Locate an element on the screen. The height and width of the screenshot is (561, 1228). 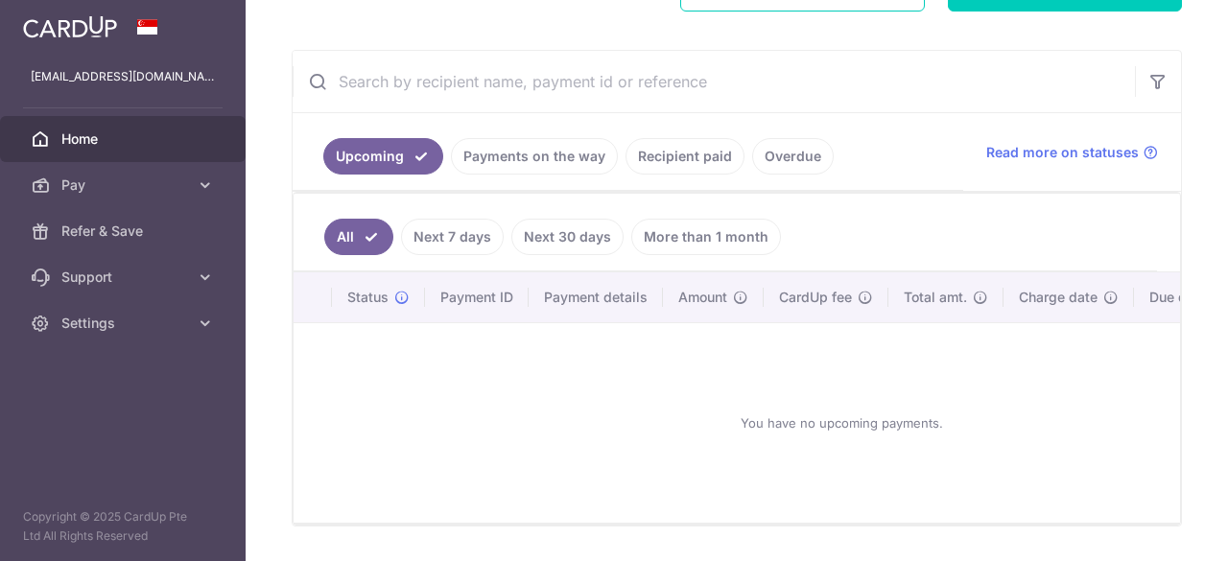
span: Read more on statuses is located at coordinates (1062, 153).